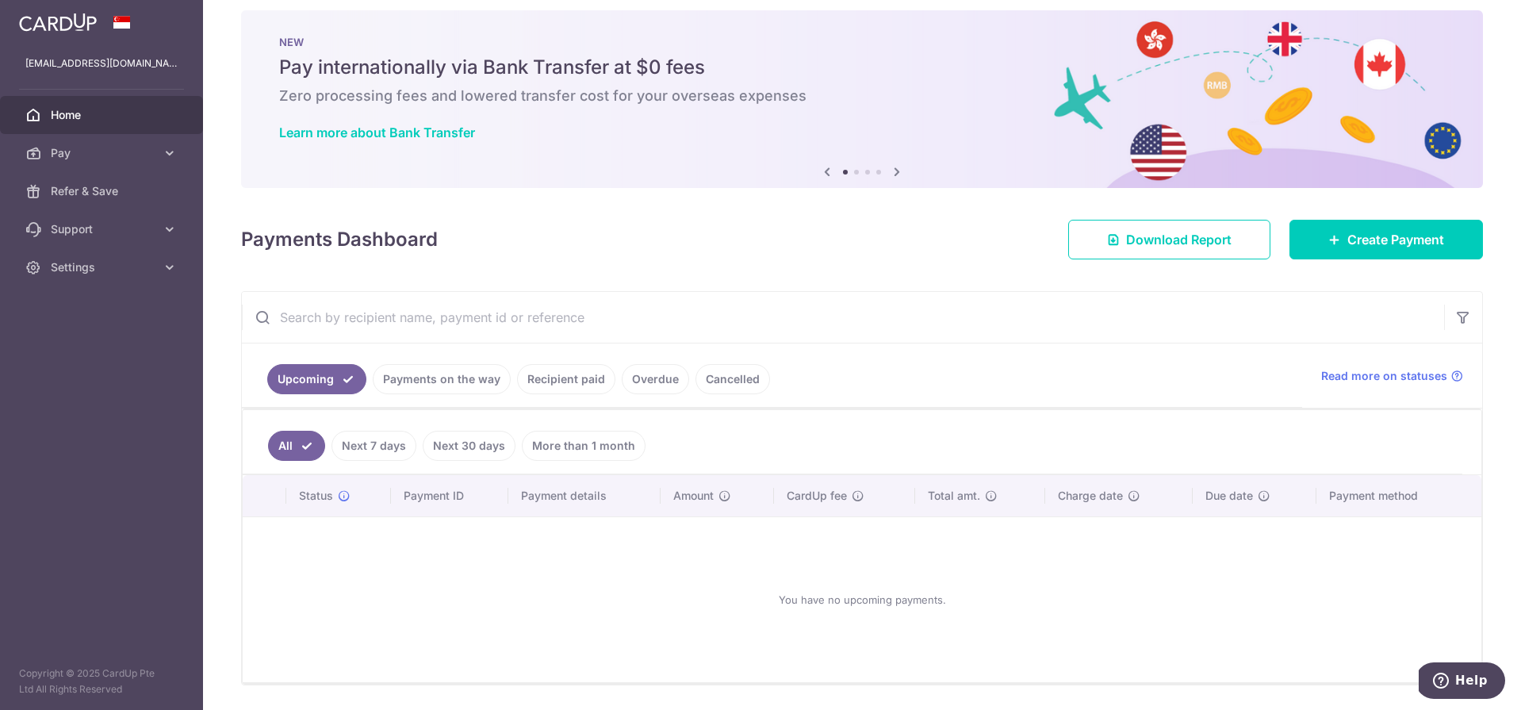  I want to click on span: Help, so click(52, 18).